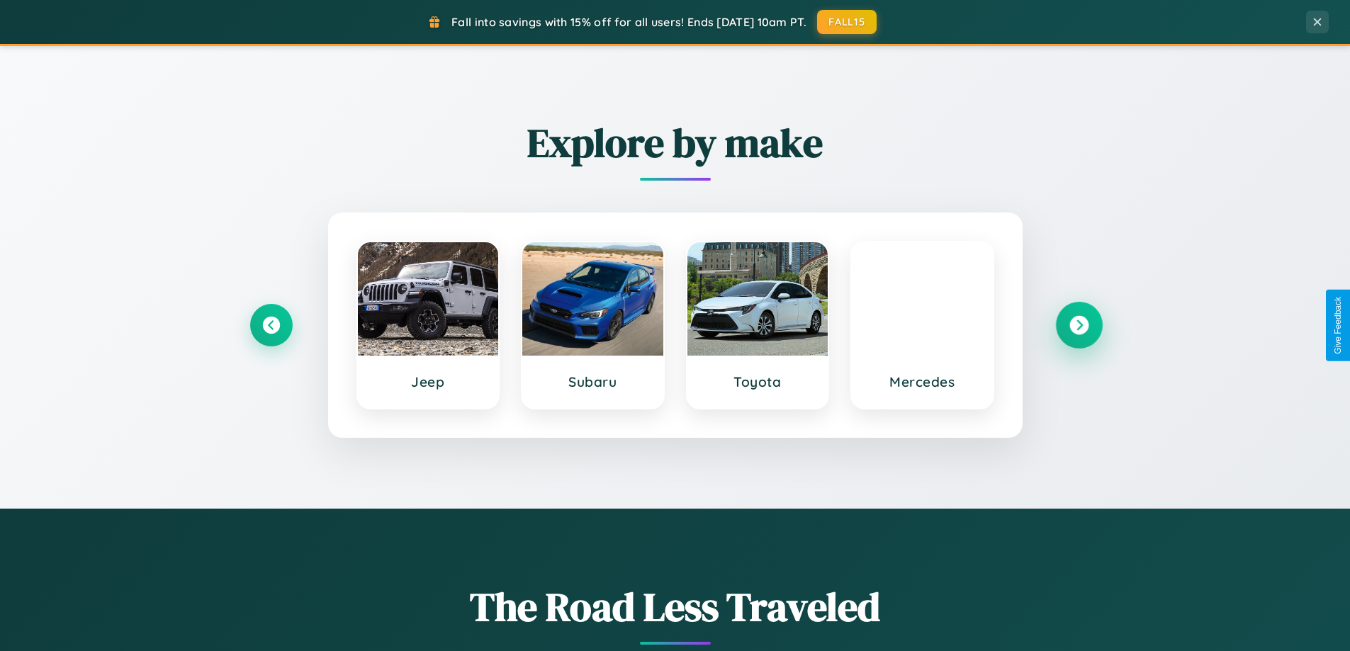 The width and height of the screenshot is (1350, 651). I want to click on div: Give Feedback, so click(1338, 325).